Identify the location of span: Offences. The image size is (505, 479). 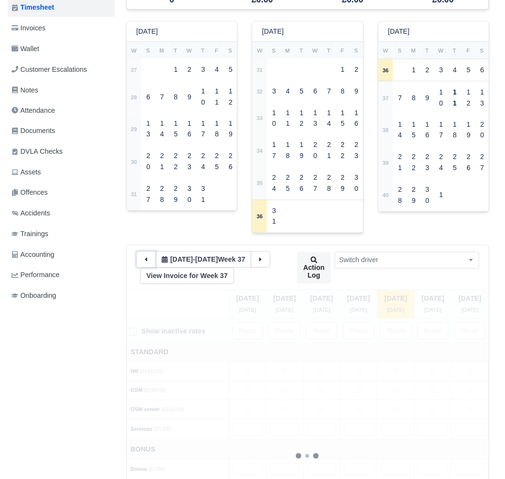
(29, 193).